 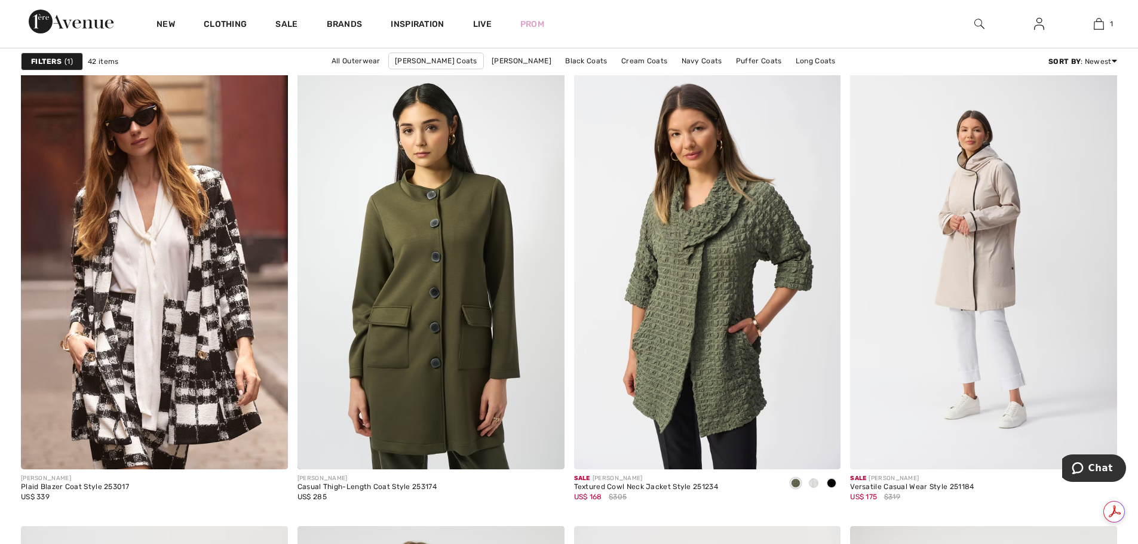 I want to click on div: Vanilla 30, so click(x=814, y=484).